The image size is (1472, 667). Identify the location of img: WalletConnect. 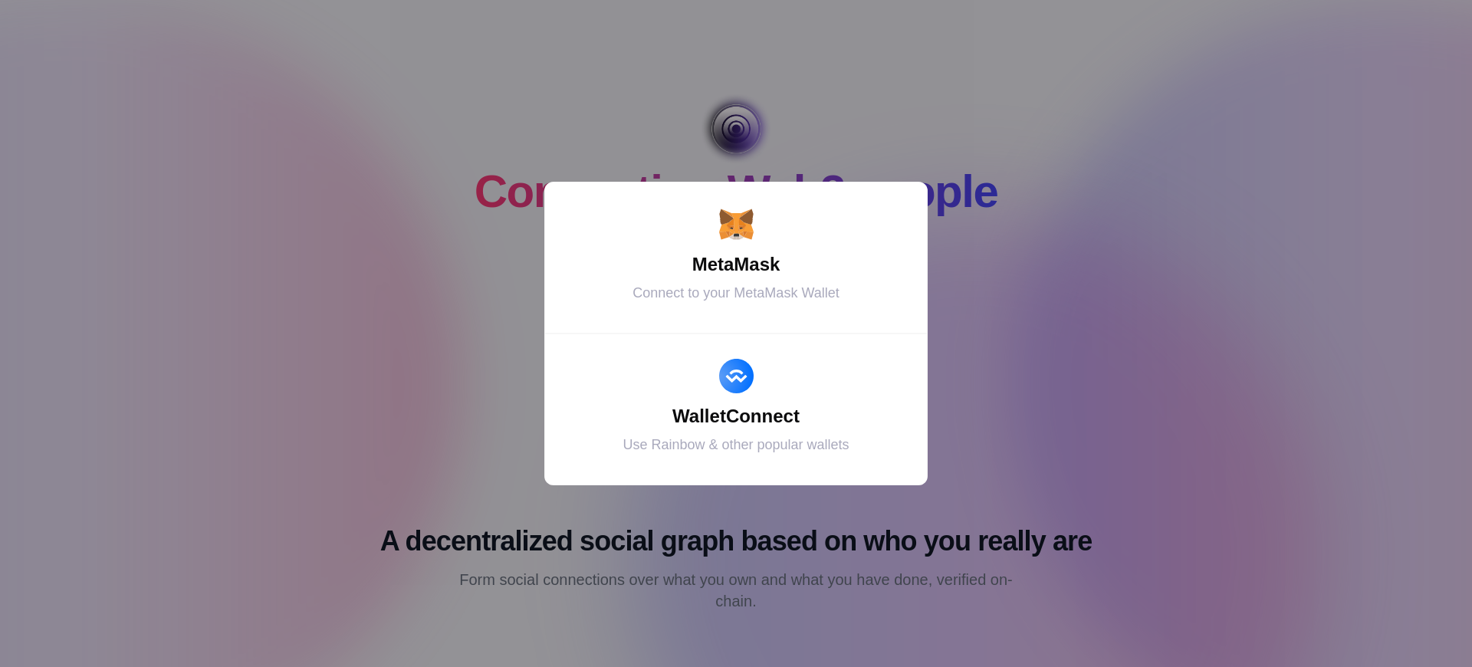
(736, 376).